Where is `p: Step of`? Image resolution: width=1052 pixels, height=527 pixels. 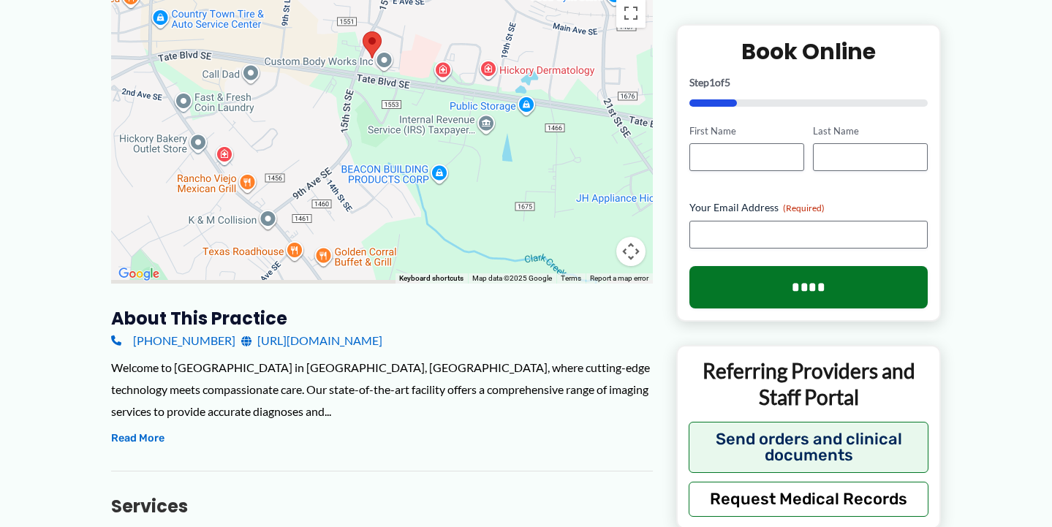 p: Step of is located at coordinates (808, 82).